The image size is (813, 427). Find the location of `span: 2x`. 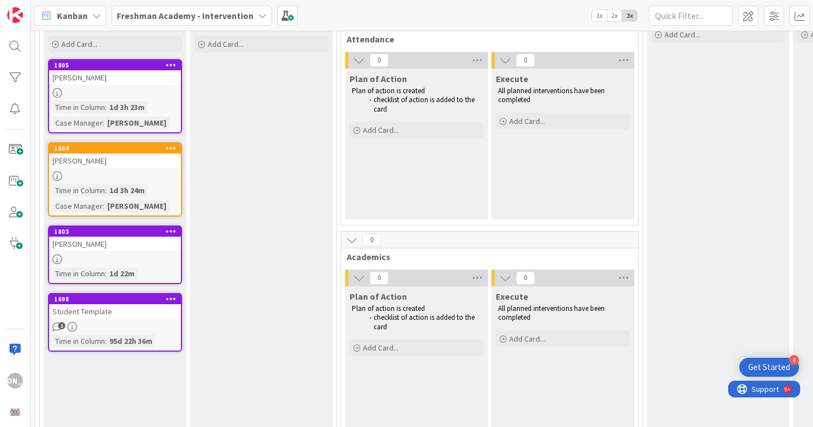

span: 2x is located at coordinates (614, 16).